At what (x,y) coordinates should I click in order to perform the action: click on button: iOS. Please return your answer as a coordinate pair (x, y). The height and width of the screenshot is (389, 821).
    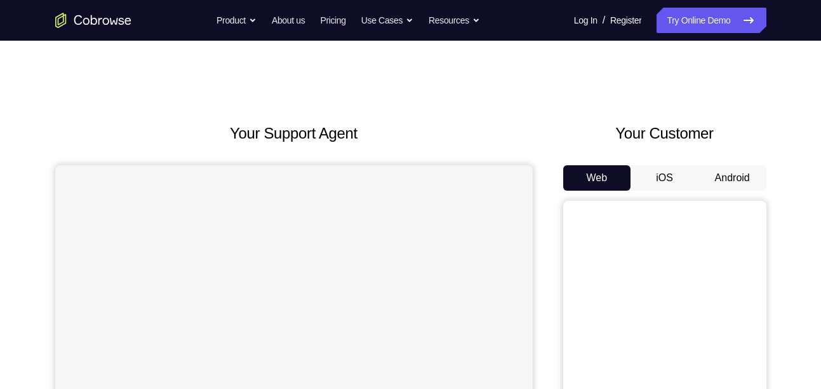
    Looking at the image, I should click on (664, 178).